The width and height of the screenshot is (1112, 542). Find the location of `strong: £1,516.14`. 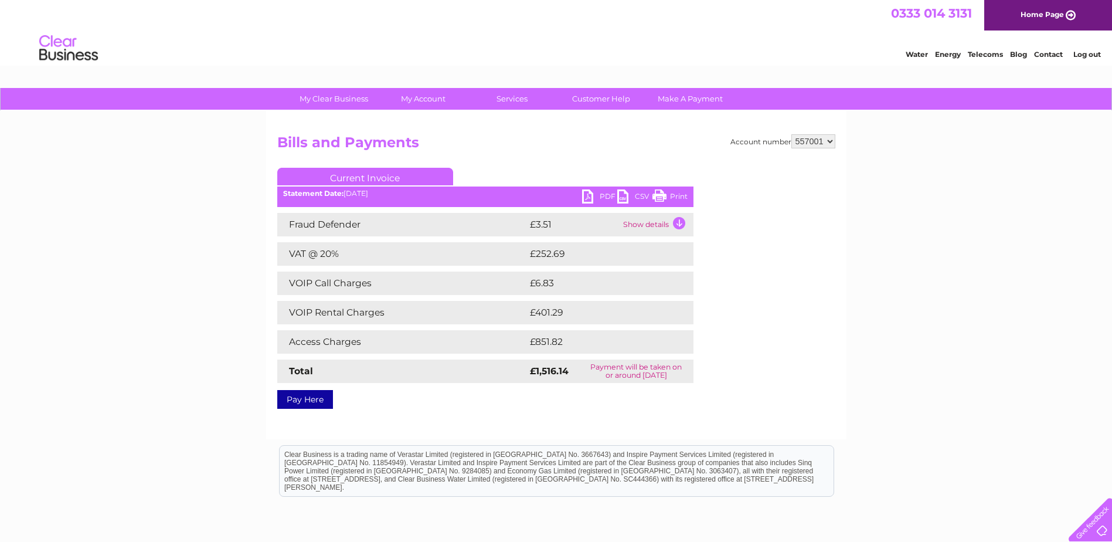

strong: £1,516.14 is located at coordinates (549, 370).